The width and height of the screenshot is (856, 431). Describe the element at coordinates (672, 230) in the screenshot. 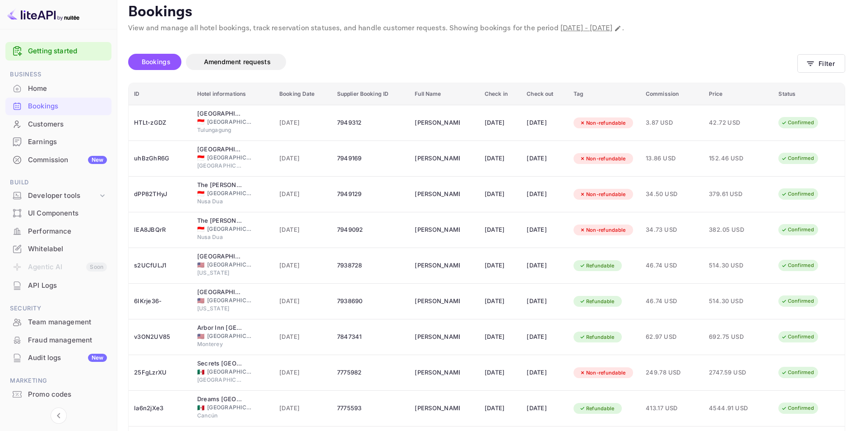

I see `span: 34.73 USD` at that location.